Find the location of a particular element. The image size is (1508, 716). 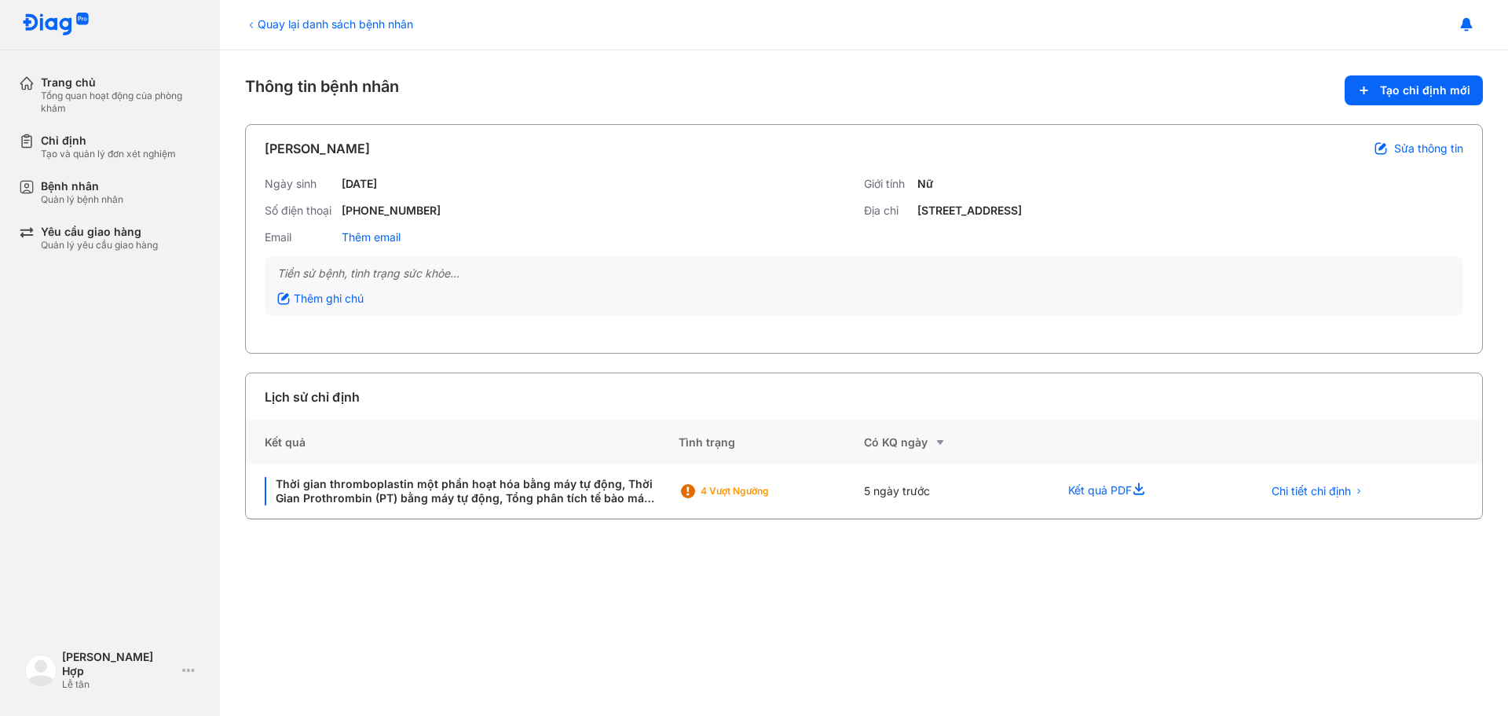

div: Tổng quan hoạt động của phòng khám is located at coordinates (121, 102).